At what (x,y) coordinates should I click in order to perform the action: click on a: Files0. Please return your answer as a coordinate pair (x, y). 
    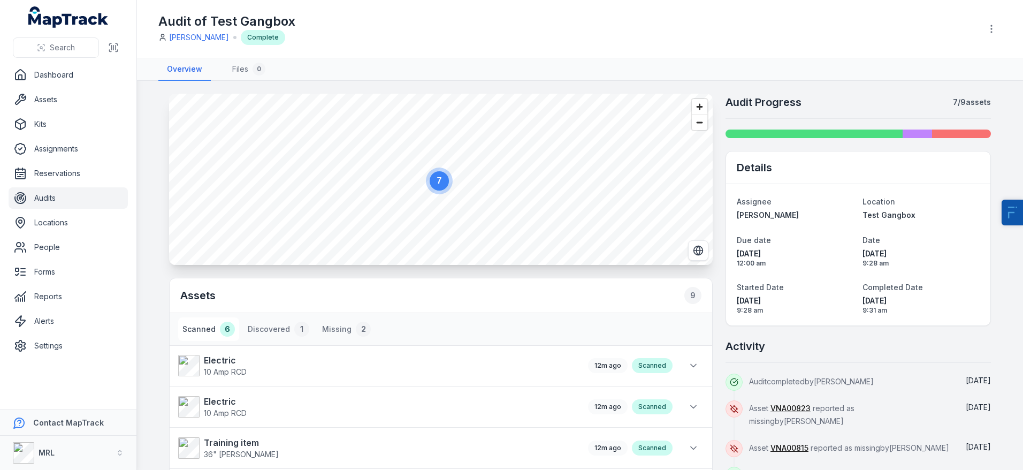
    Looking at the image, I should click on (249, 70).